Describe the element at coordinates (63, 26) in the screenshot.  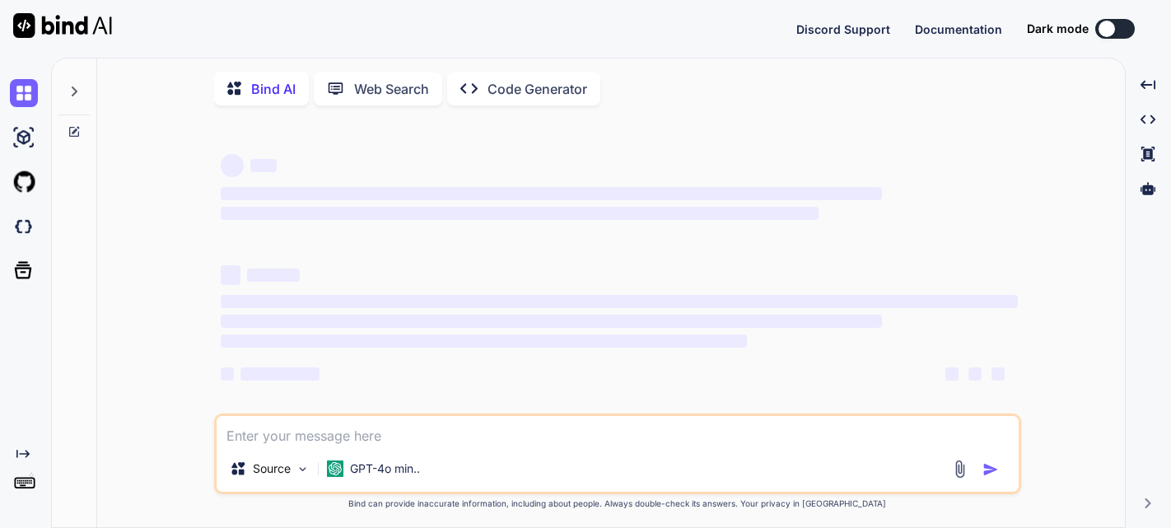
I see `img: Bind AI` at that location.